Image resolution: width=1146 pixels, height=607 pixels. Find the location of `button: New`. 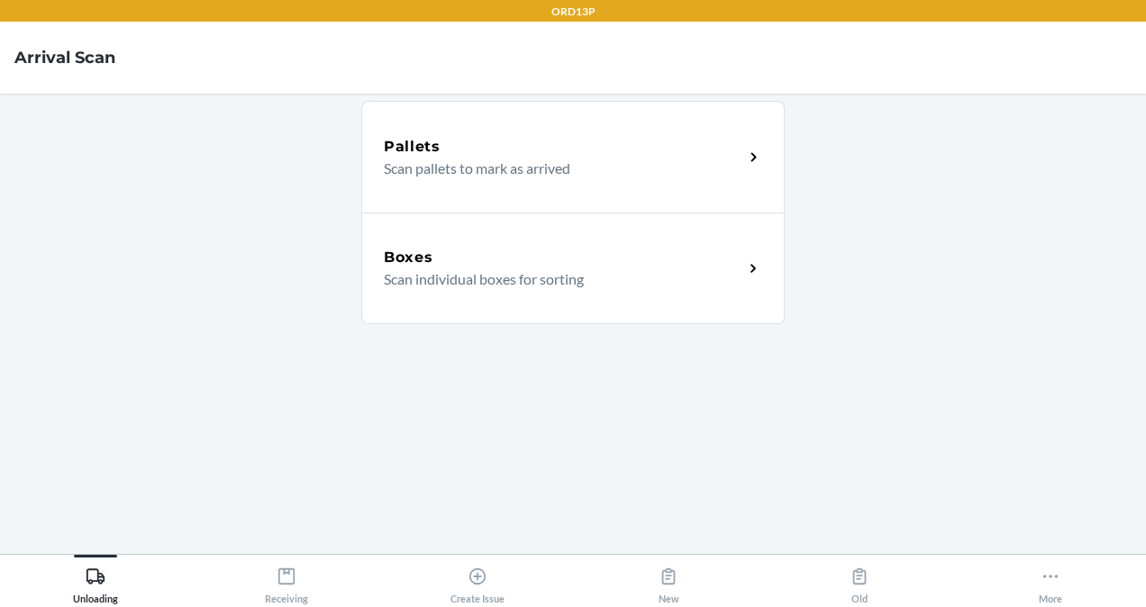

button: New is located at coordinates (668, 579).